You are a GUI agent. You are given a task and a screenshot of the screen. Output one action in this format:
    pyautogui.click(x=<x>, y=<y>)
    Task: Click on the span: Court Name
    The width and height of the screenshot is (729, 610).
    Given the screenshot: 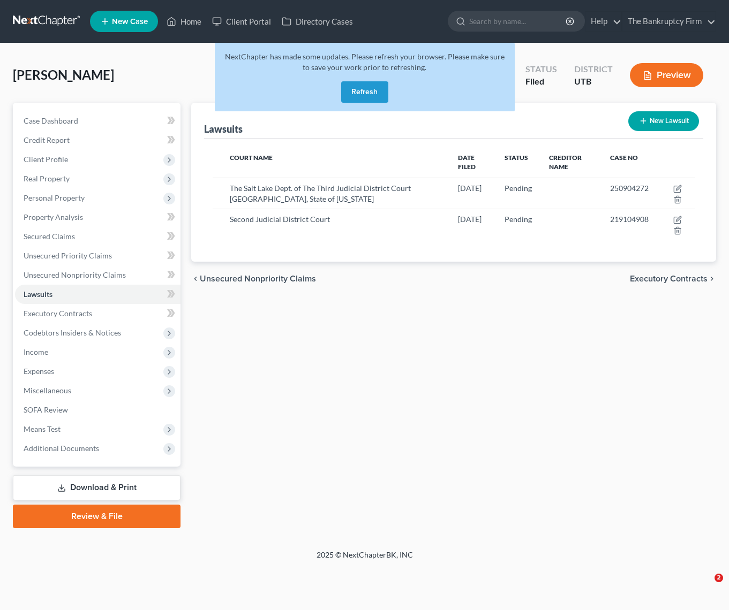 What is the action you would take?
    pyautogui.click(x=251, y=157)
    